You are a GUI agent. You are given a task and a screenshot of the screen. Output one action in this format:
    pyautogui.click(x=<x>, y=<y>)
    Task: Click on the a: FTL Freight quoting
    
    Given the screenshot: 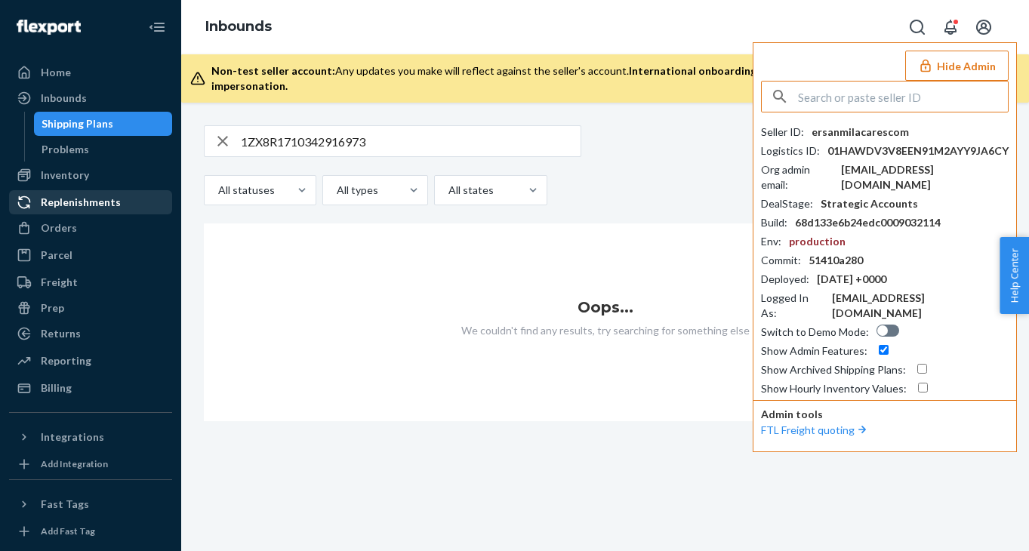 What is the action you would take?
    pyautogui.click(x=815, y=430)
    